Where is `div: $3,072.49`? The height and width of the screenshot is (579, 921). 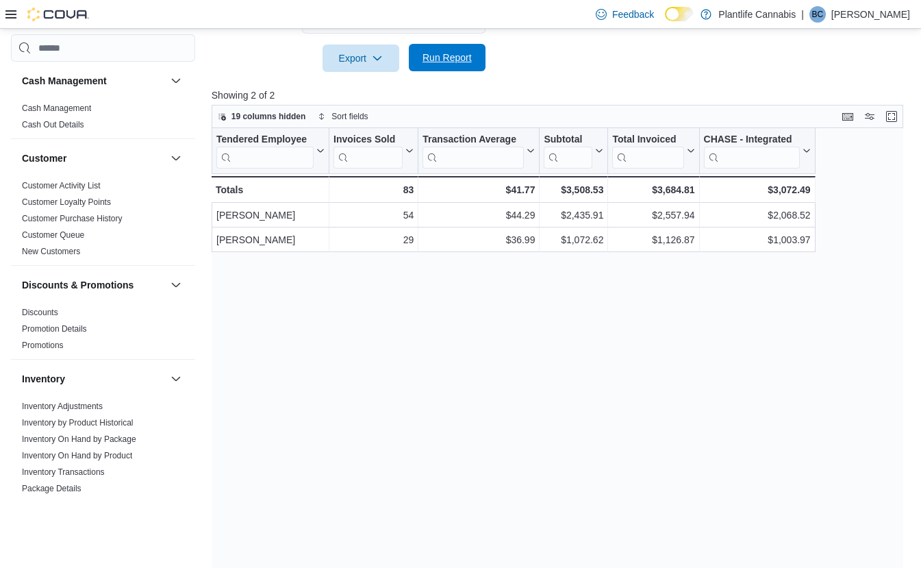 div: $3,072.49 is located at coordinates (757, 190).